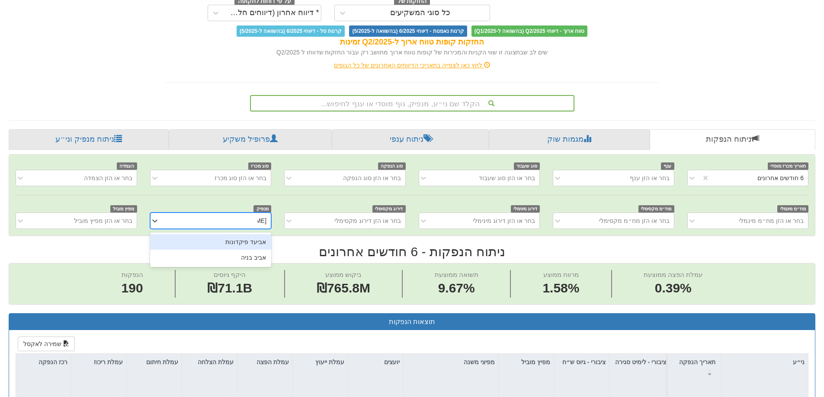 This screenshot has height=397, width=824. Describe the element at coordinates (526, 362) in the screenshot. I see `div: מפיץ מוביל` at that location.